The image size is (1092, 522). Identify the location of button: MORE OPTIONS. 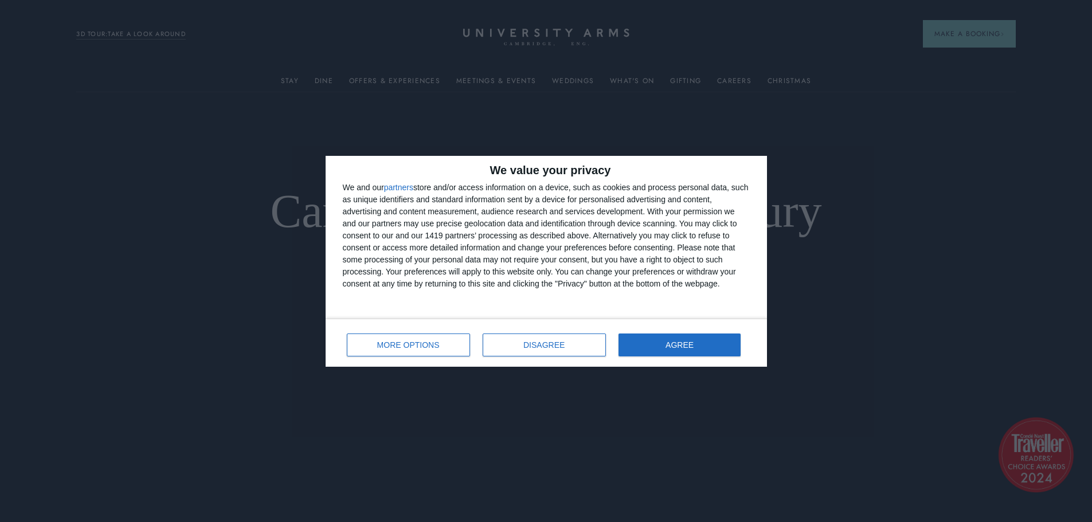
(408, 345).